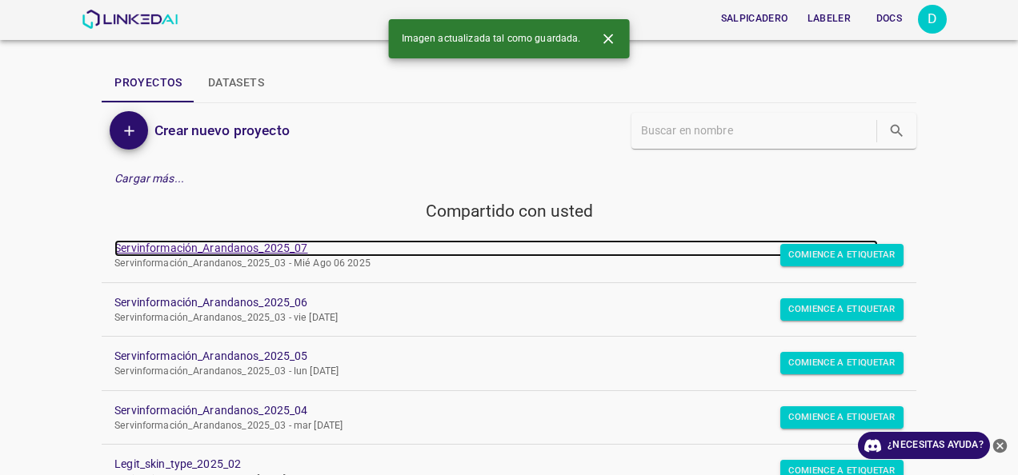 Image resolution: width=1018 pixels, height=475 pixels. What do you see at coordinates (236, 83) in the screenshot?
I see `button: Datasets` at bounding box center [236, 83].